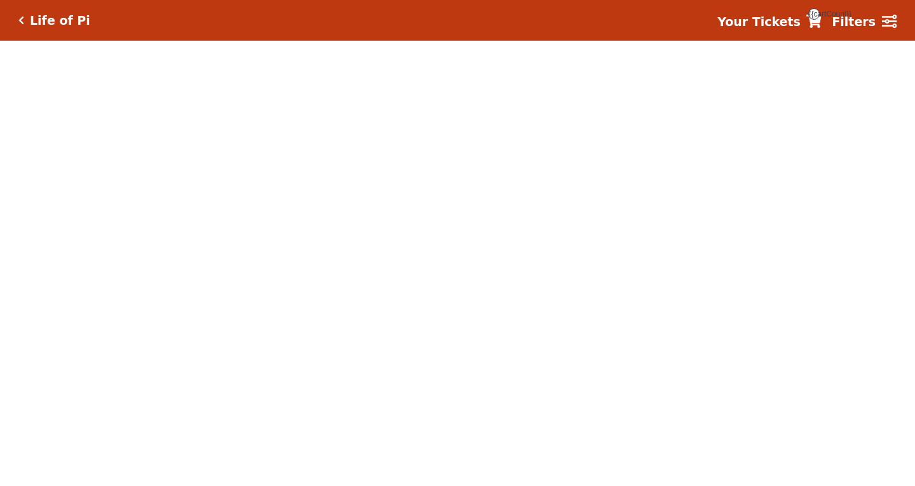 The height and width of the screenshot is (486, 915). What do you see at coordinates (814, 14) in the screenshot?
I see `span: {{cartCount}}` at bounding box center [814, 14].